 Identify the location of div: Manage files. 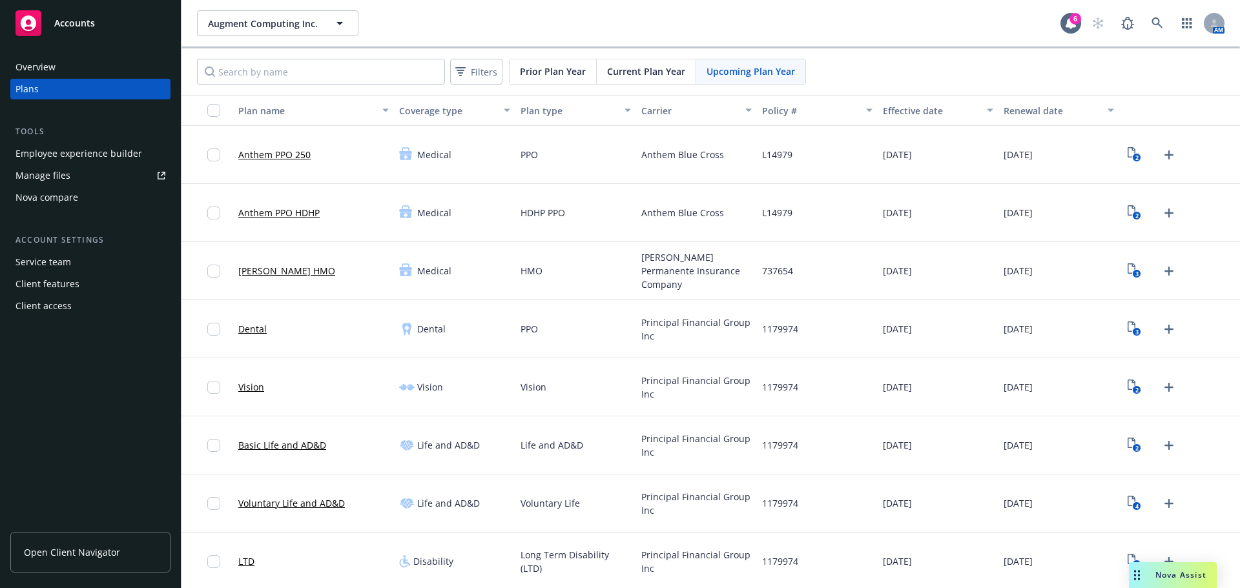
(43, 176).